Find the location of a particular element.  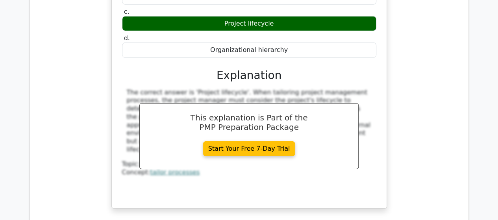

div: Organizational hierarchy is located at coordinates (249, 50).